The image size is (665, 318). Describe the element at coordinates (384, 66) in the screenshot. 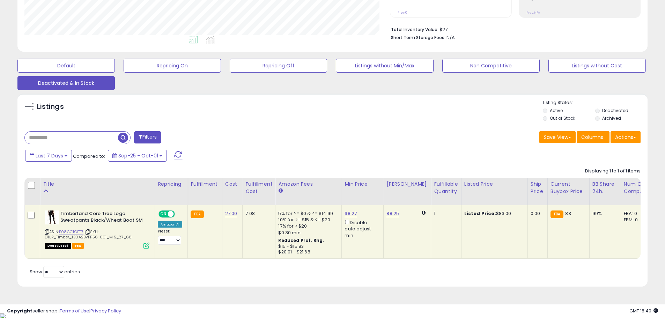

I see `button: Listings without Min/Max` at that location.